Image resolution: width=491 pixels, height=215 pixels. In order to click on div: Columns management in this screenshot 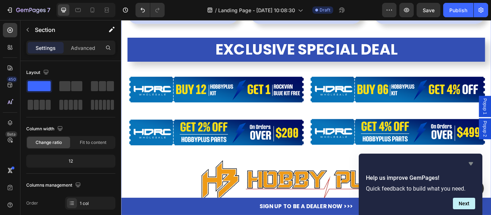, I will do `click(54, 185)`.